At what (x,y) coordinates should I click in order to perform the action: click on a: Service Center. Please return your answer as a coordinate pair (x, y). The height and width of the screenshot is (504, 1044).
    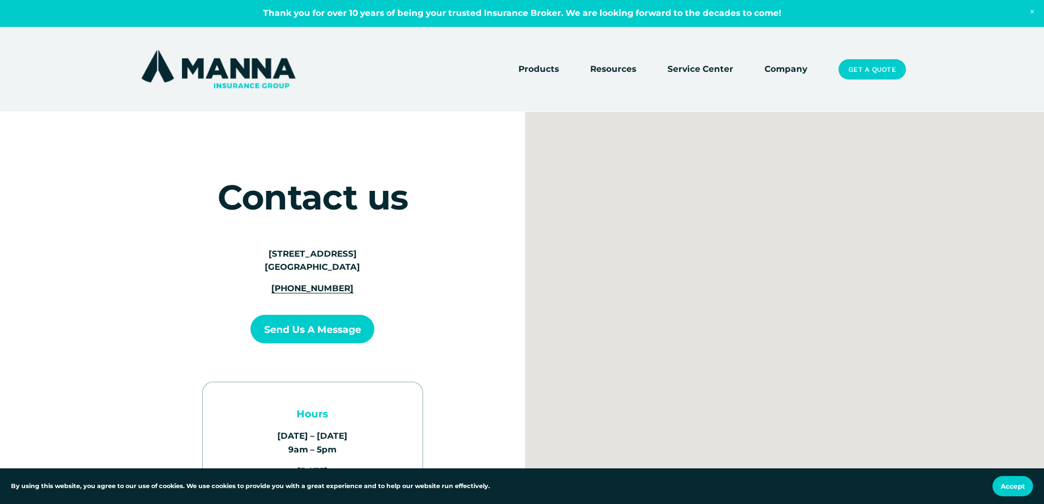
    Looking at the image, I should click on (700, 70).